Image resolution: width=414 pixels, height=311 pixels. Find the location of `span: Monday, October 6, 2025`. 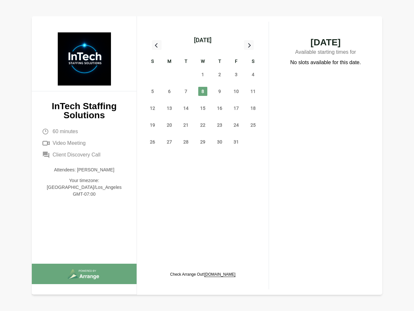

span: Monday, October 6, 2025 is located at coordinates (169, 91).